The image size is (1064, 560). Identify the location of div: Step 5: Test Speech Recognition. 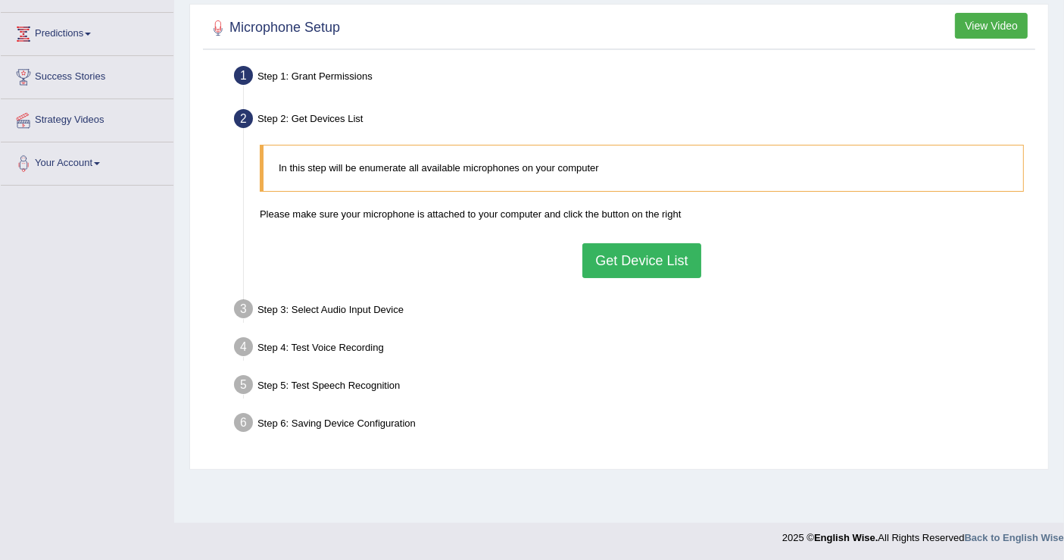
(634, 387).